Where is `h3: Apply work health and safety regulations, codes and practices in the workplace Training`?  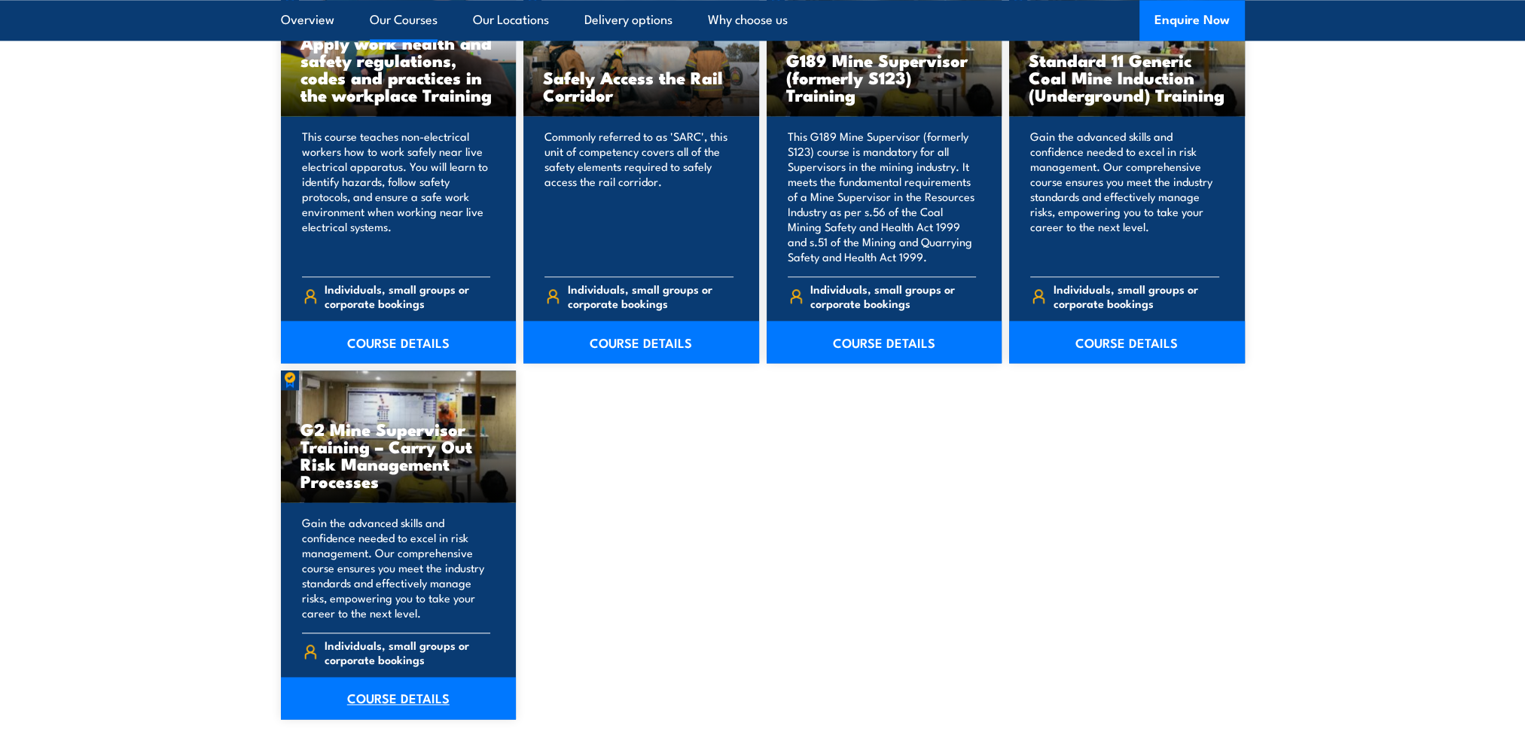
h3: Apply work health and safety regulations, codes and practices in the workplace Training is located at coordinates (398, 69).